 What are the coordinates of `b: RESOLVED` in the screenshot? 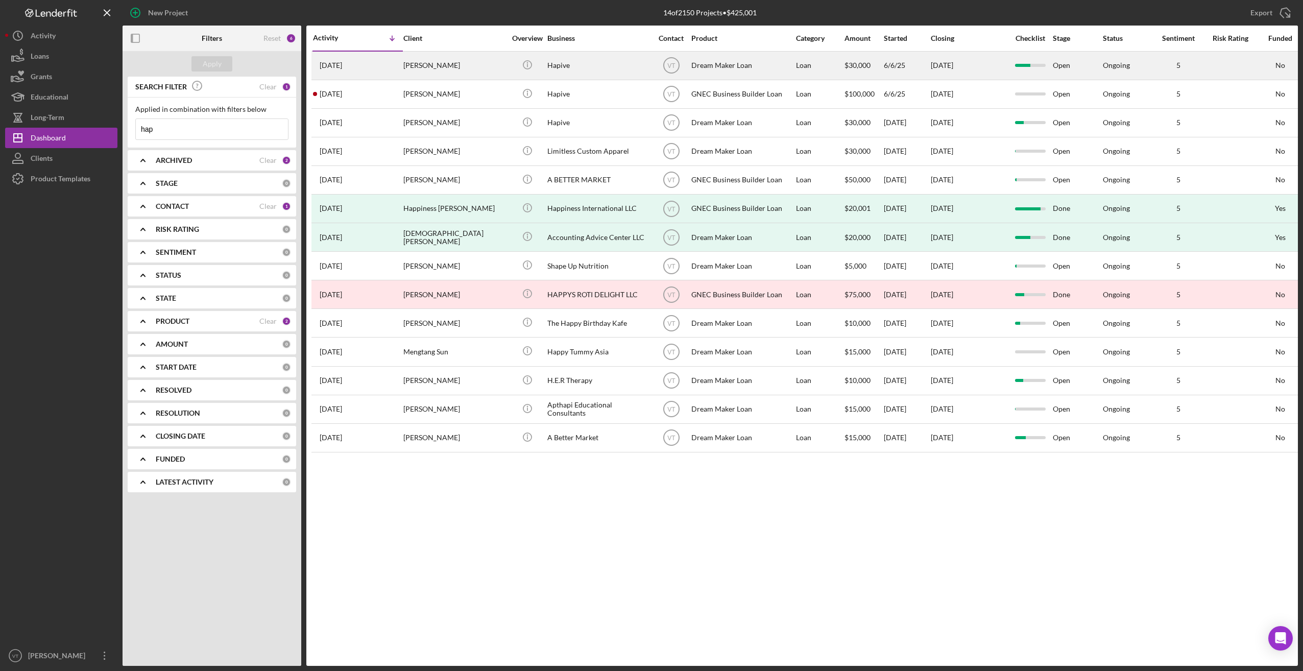 It's located at (174, 390).